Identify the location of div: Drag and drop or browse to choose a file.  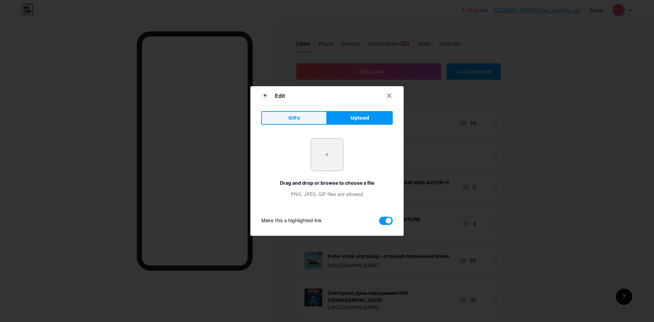
(327, 182).